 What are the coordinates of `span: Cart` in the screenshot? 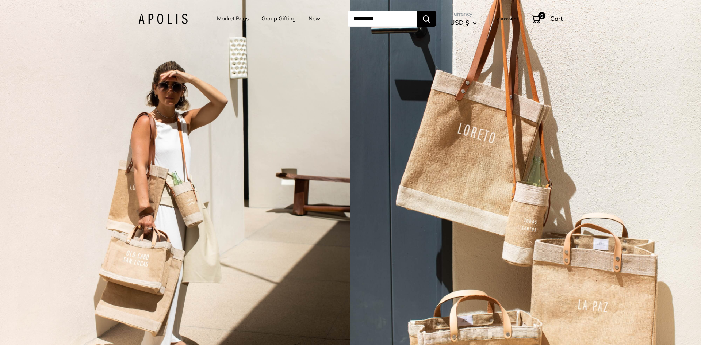 It's located at (556, 18).